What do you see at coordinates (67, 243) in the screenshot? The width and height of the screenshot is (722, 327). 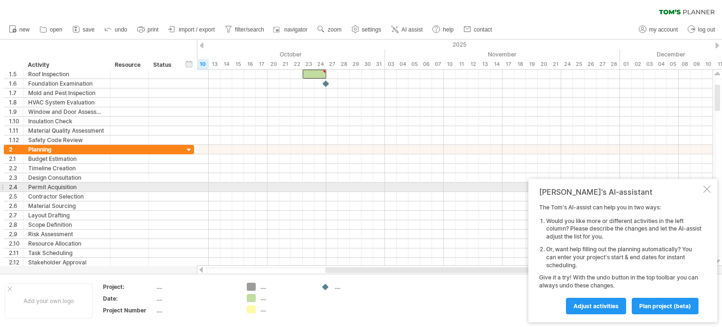 I see `div: Resource Allocation` at bounding box center [67, 243].